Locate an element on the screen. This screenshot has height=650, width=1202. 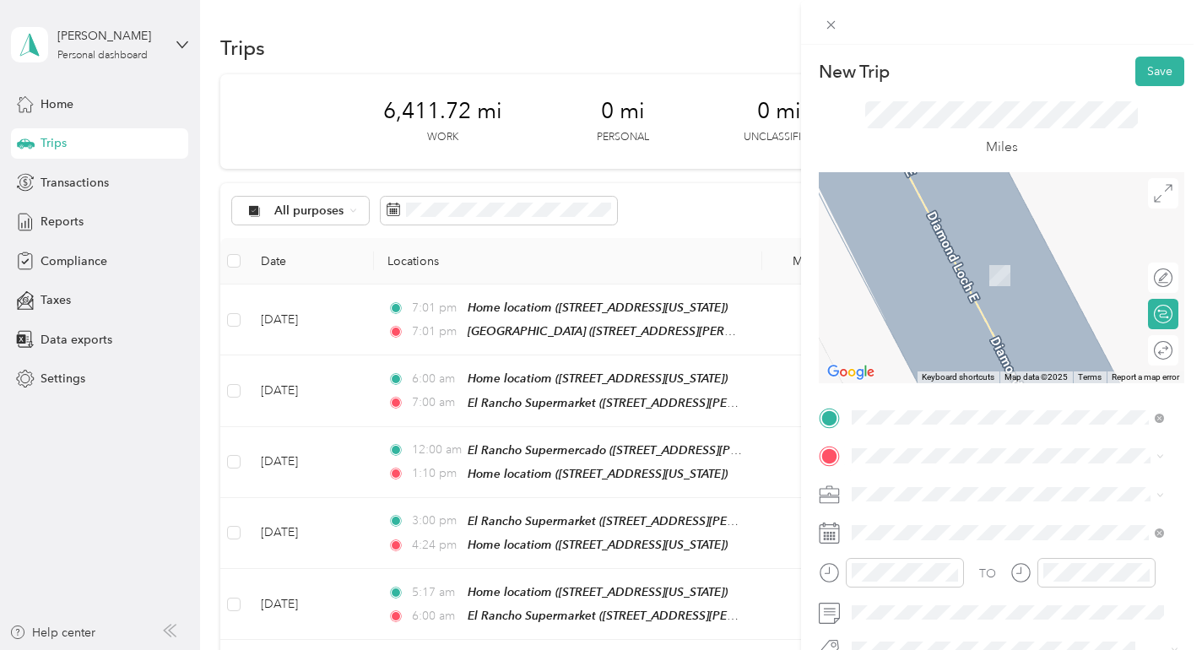
img: Google is located at coordinates (851, 372).